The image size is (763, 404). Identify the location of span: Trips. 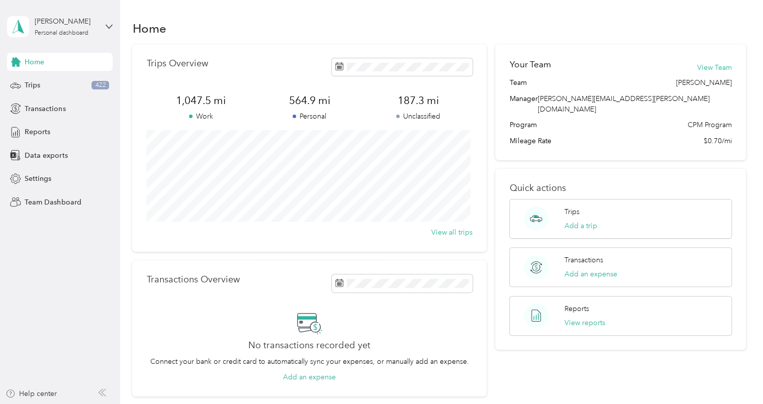
(32, 85).